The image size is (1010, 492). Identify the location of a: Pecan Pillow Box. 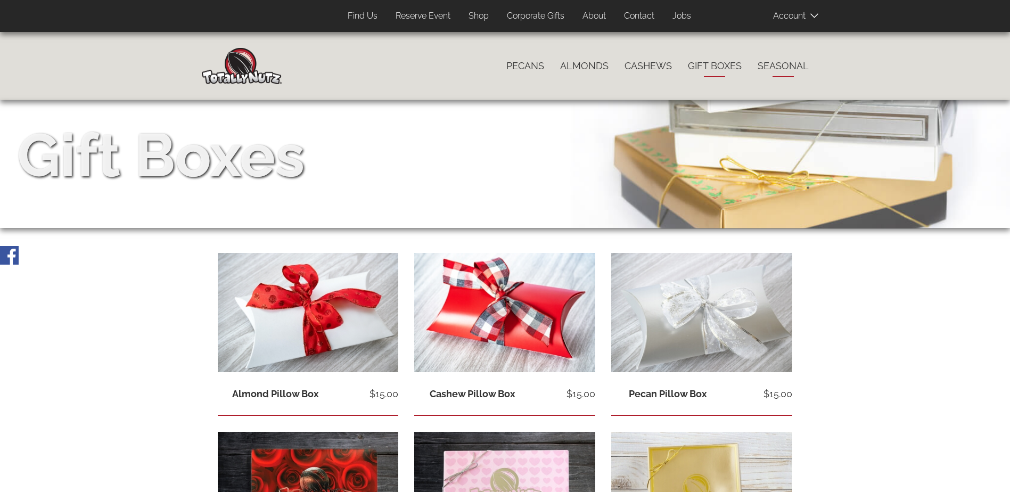
(668, 394).